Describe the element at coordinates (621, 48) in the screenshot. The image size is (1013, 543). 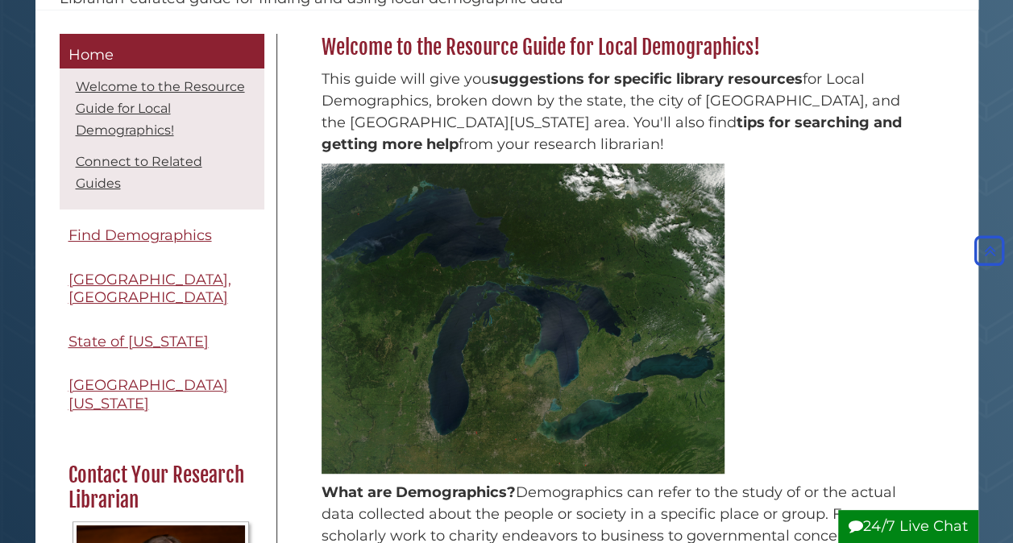
I see `h2: Welcome to the Resource Guide for Local Demographics!` at that location.